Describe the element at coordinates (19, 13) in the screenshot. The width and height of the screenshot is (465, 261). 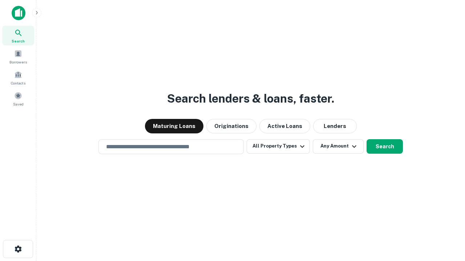
I see `img: capitalize-icon.png` at that location.